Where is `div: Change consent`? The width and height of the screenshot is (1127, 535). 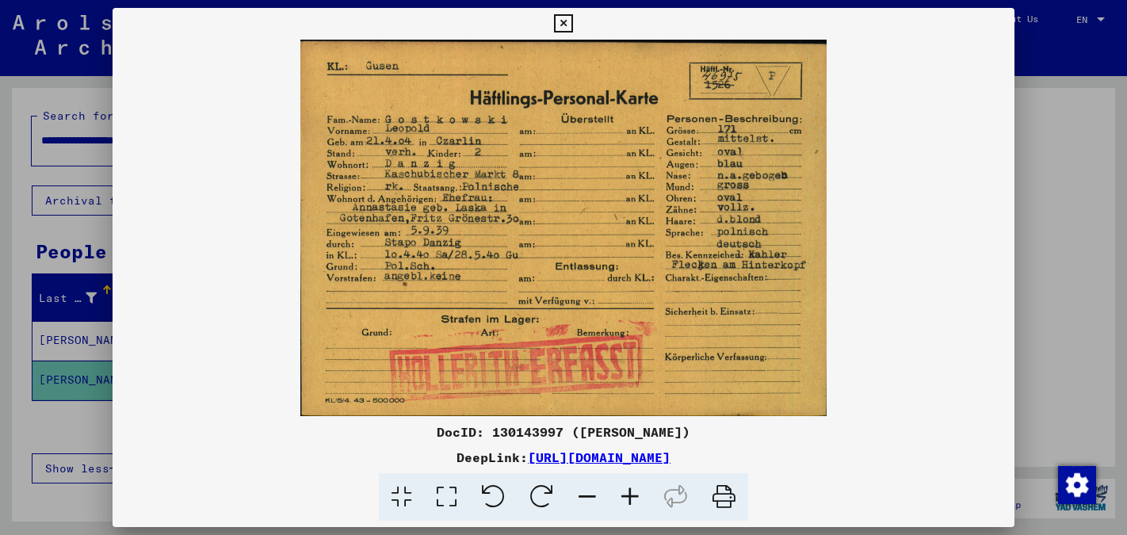 div: Change consent is located at coordinates (1077, 484).